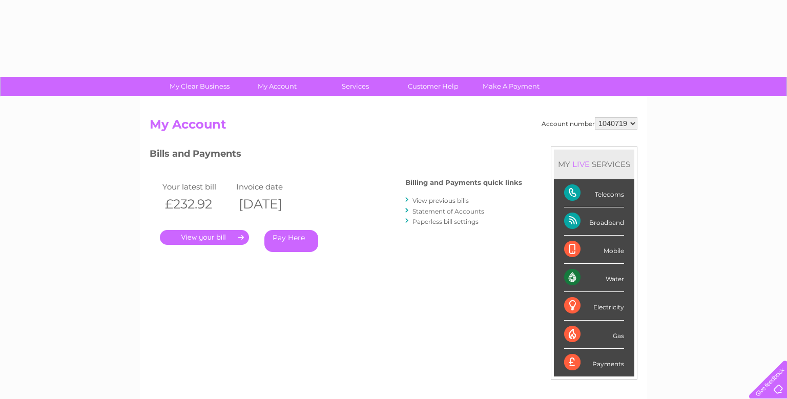 This screenshot has height=399, width=787. I want to click on a: Statement of Accounts, so click(448, 211).